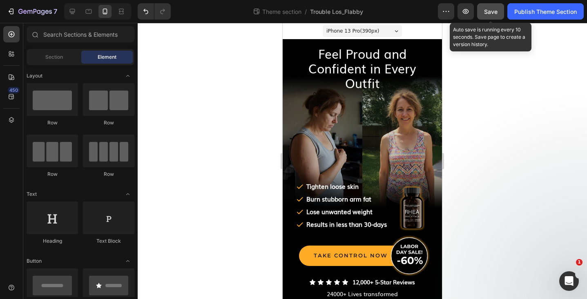 This screenshot has height=299, width=587. What do you see at coordinates (34, 76) in the screenshot?
I see `span: Layout` at bounding box center [34, 76].